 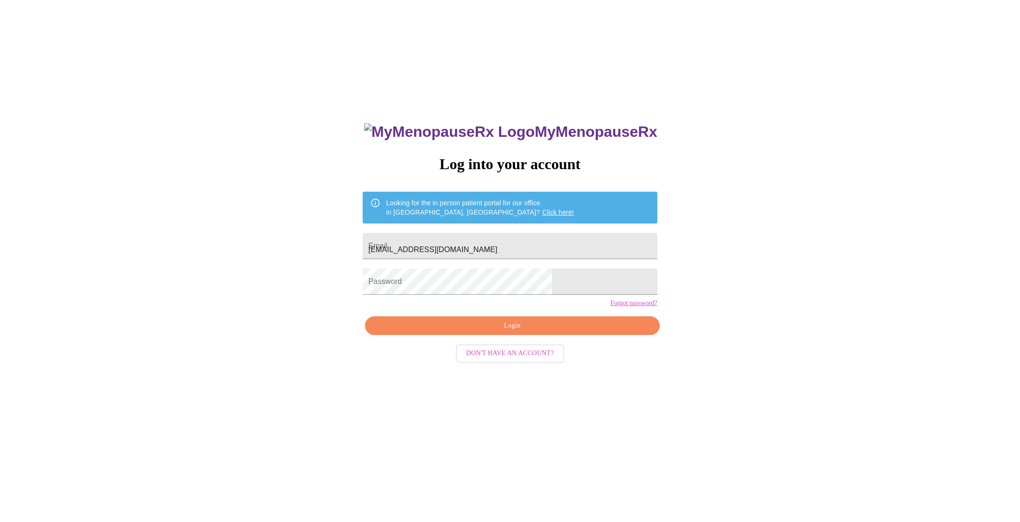 I want to click on a: Forgot password?, so click(x=634, y=303).